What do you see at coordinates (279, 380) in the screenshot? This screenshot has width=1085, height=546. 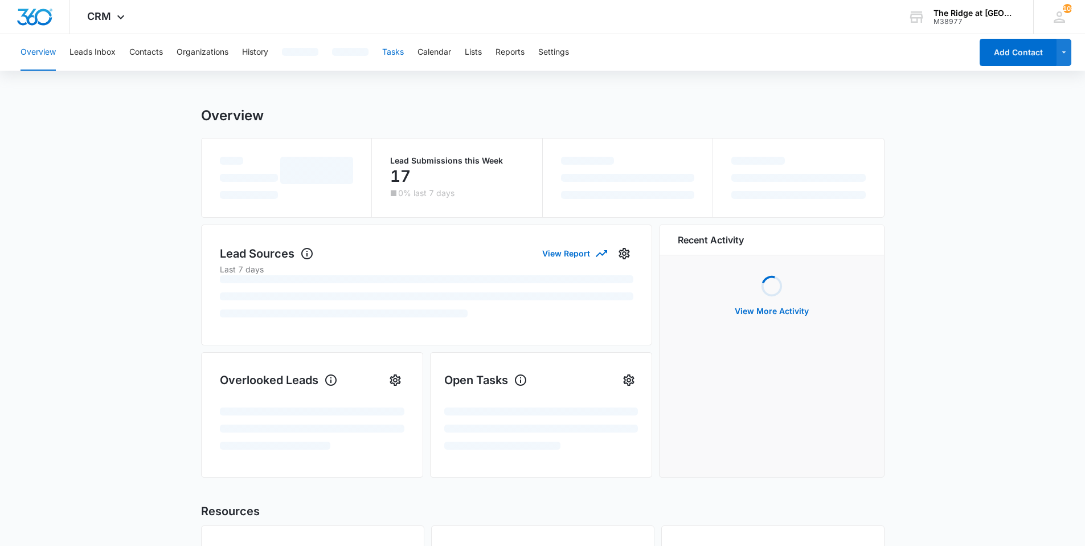 I see `h1: Overlooked Leads` at bounding box center [279, 380].